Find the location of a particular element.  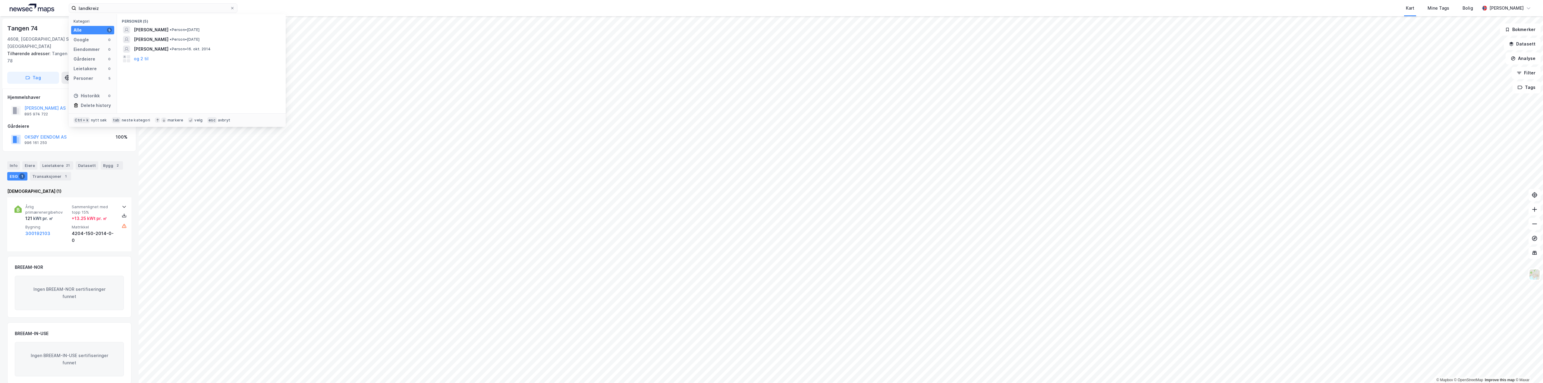

div: avbryt is located at coordinates (224, 120).